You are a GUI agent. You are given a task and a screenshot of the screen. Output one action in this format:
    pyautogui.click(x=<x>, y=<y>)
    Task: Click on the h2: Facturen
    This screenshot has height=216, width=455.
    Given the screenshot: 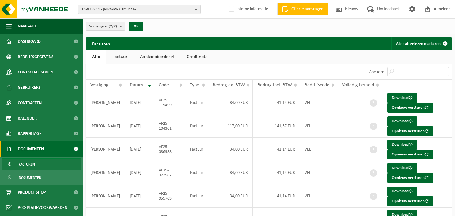 What is the action you would take?
    pyautogui.click(x=101, y=43)
    